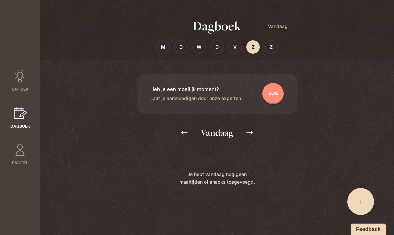 The width and height of the screenshot is (394, 235). I want to click on span: Dagboek, so click(20, 126).